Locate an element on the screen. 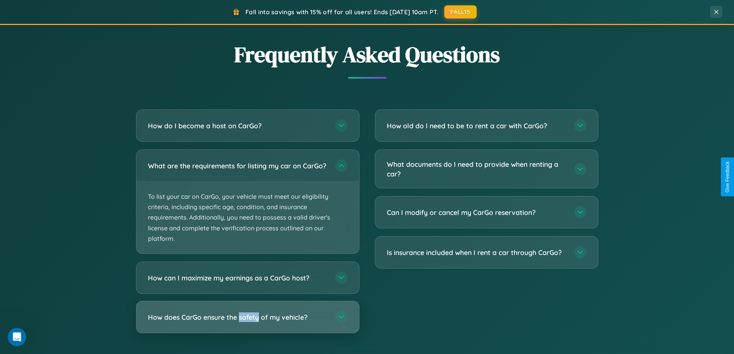 The image size is (734, 354). h2: Frequently Asked Questions is located at coordinates (367, 54).